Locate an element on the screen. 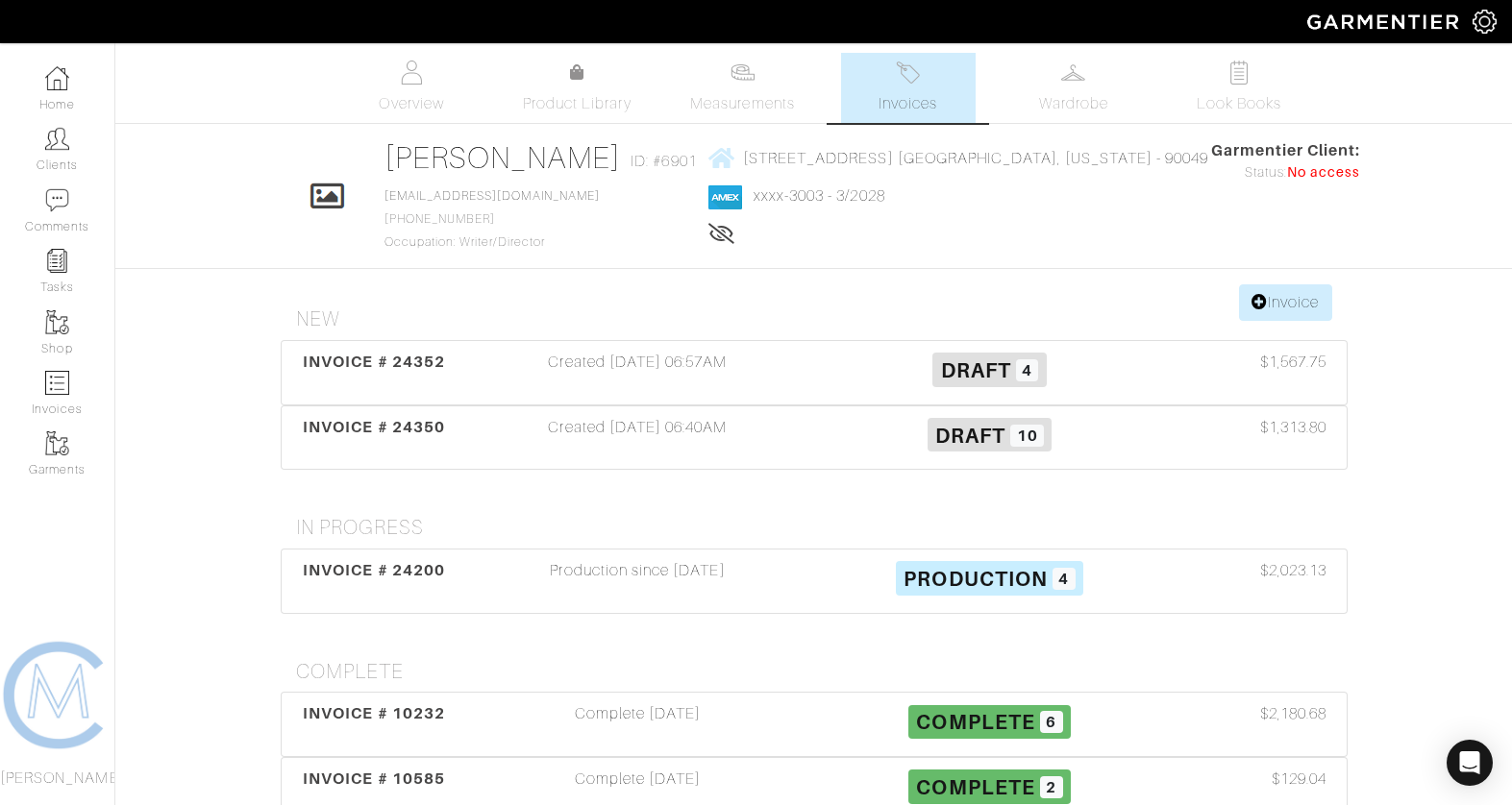 Image resolution: width=1512 pixels, height=805 pixels. span: INVOICE # 24352 is located at coordinates (374, 362).